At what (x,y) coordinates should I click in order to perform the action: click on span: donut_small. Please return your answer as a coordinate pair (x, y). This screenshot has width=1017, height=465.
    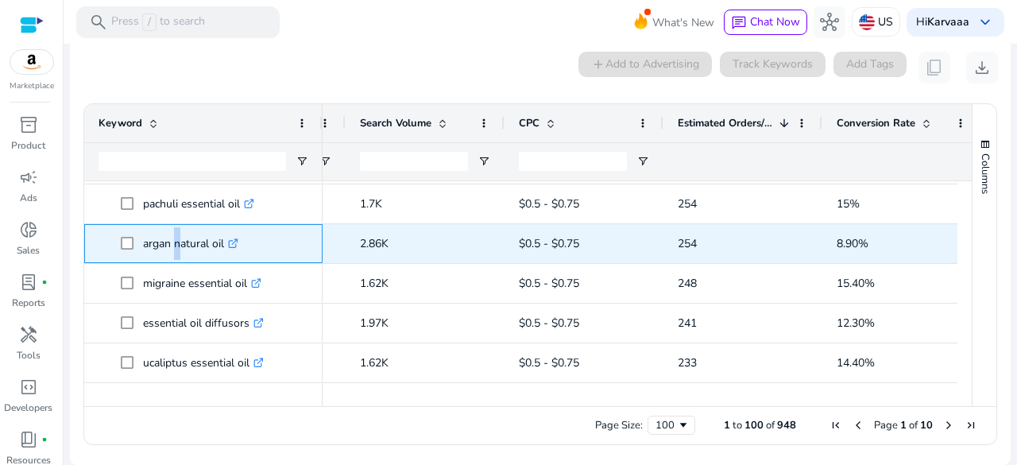
    Looking at the image, I should click on (29, 230).